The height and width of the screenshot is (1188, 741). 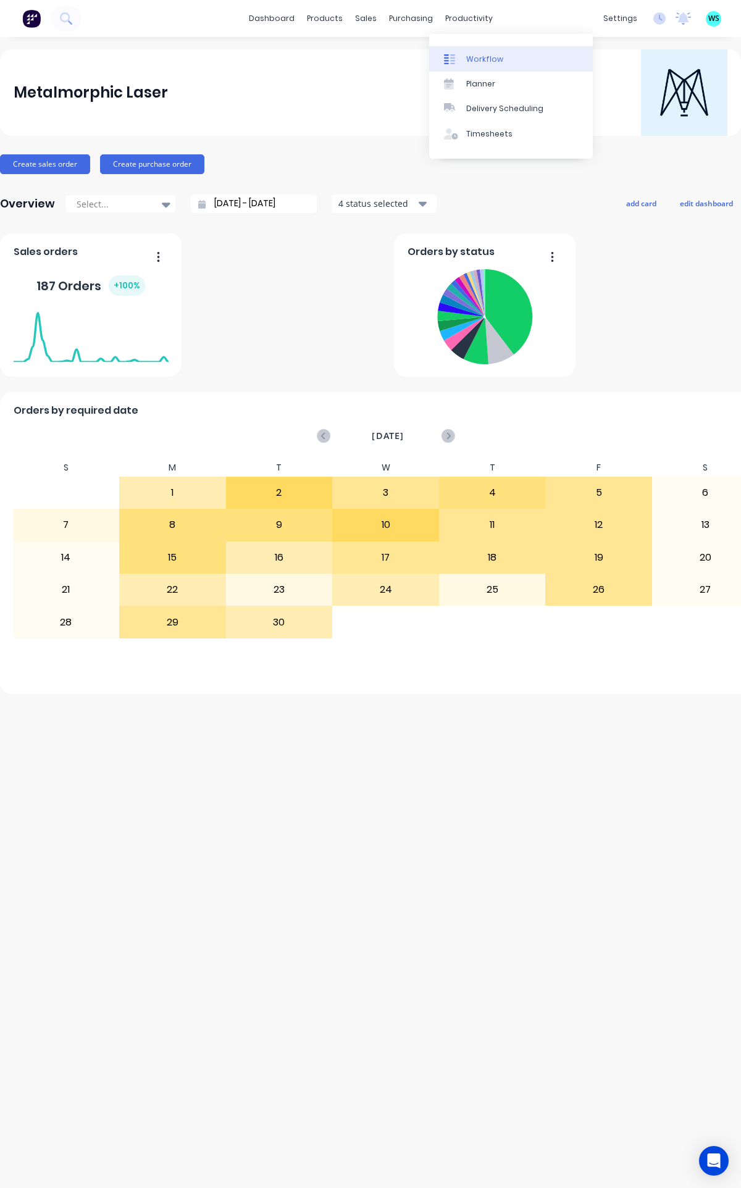 I want to click on div: 3, so click(x=385, y=493).